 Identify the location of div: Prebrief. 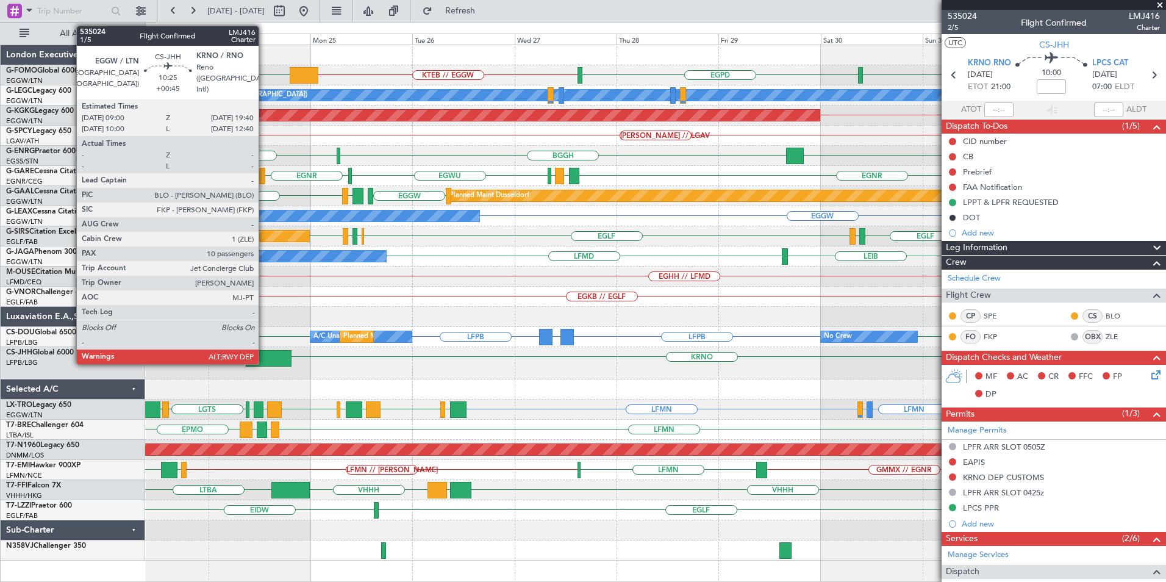
(977, 171).